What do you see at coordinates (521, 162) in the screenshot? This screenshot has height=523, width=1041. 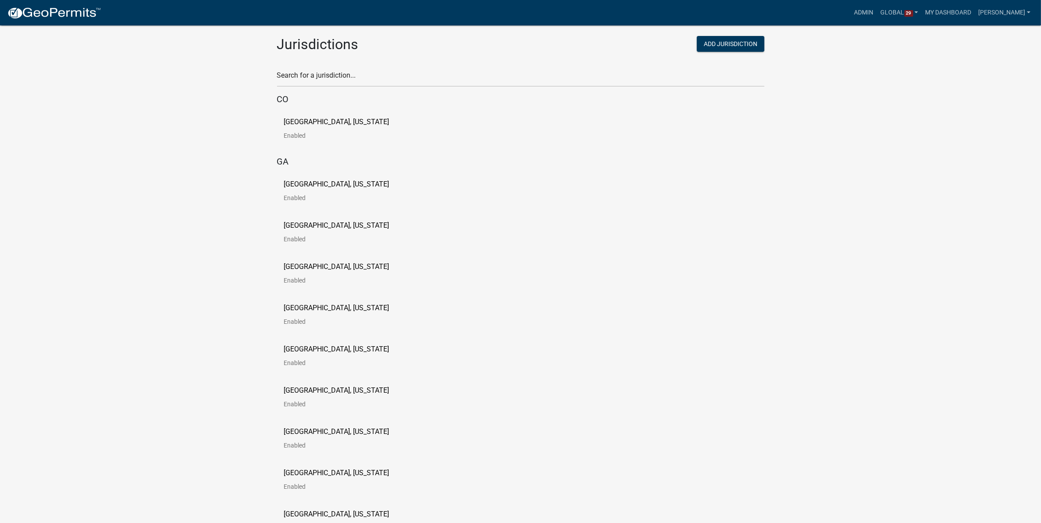 I see `h5: GA` at bounding box center [521, 162].